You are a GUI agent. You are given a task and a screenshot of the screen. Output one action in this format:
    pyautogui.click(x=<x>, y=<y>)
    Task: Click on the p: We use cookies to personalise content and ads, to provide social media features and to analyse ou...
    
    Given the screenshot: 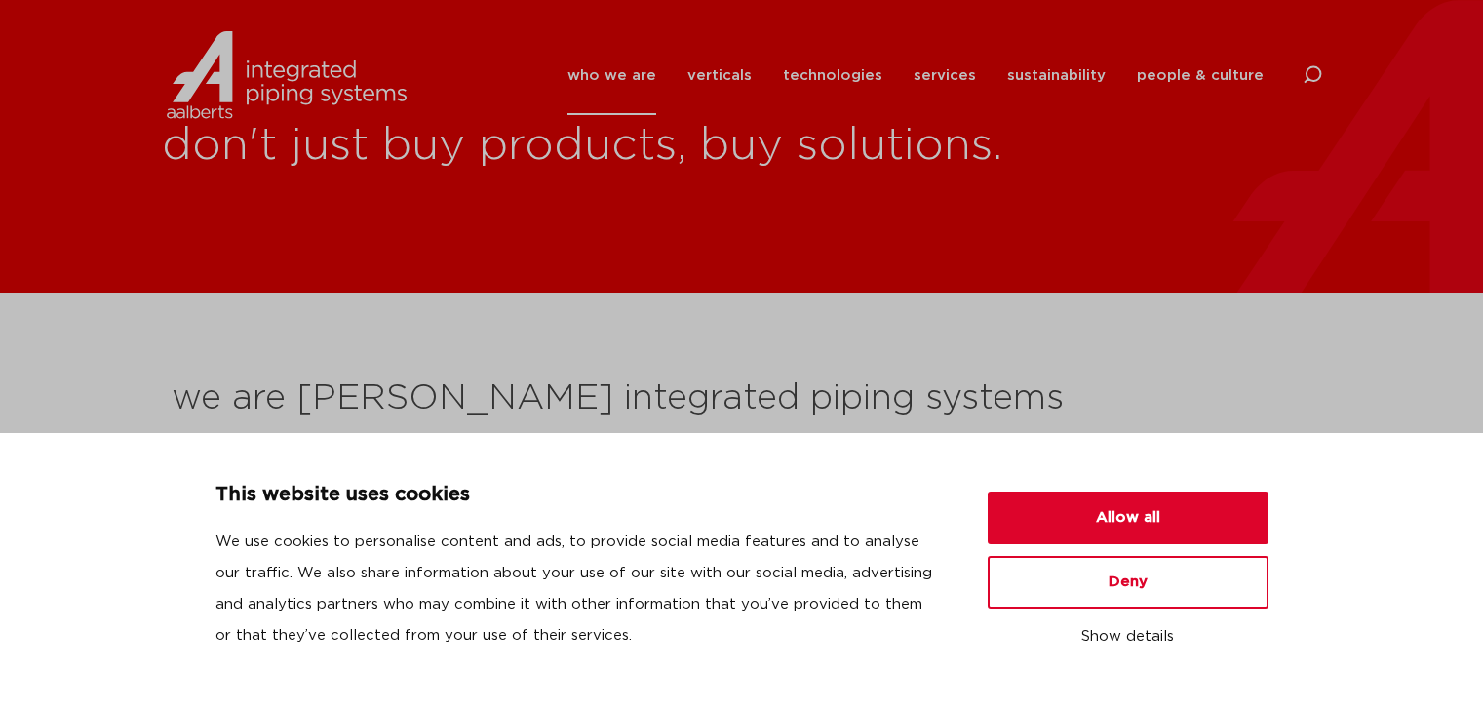 What is the action you would take?
    pyautogui.click(x=578, y=589)
    